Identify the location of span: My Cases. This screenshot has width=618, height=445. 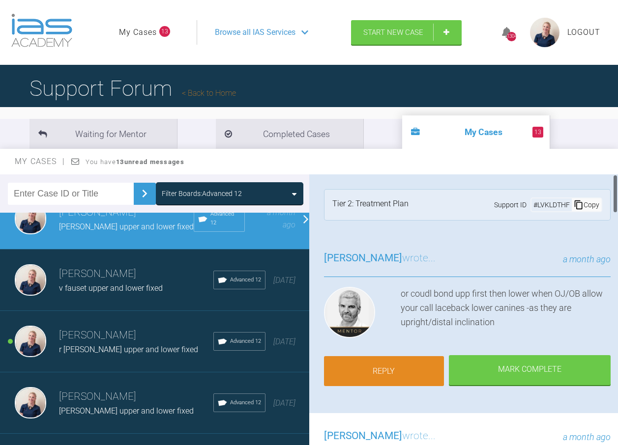
(40, 161).